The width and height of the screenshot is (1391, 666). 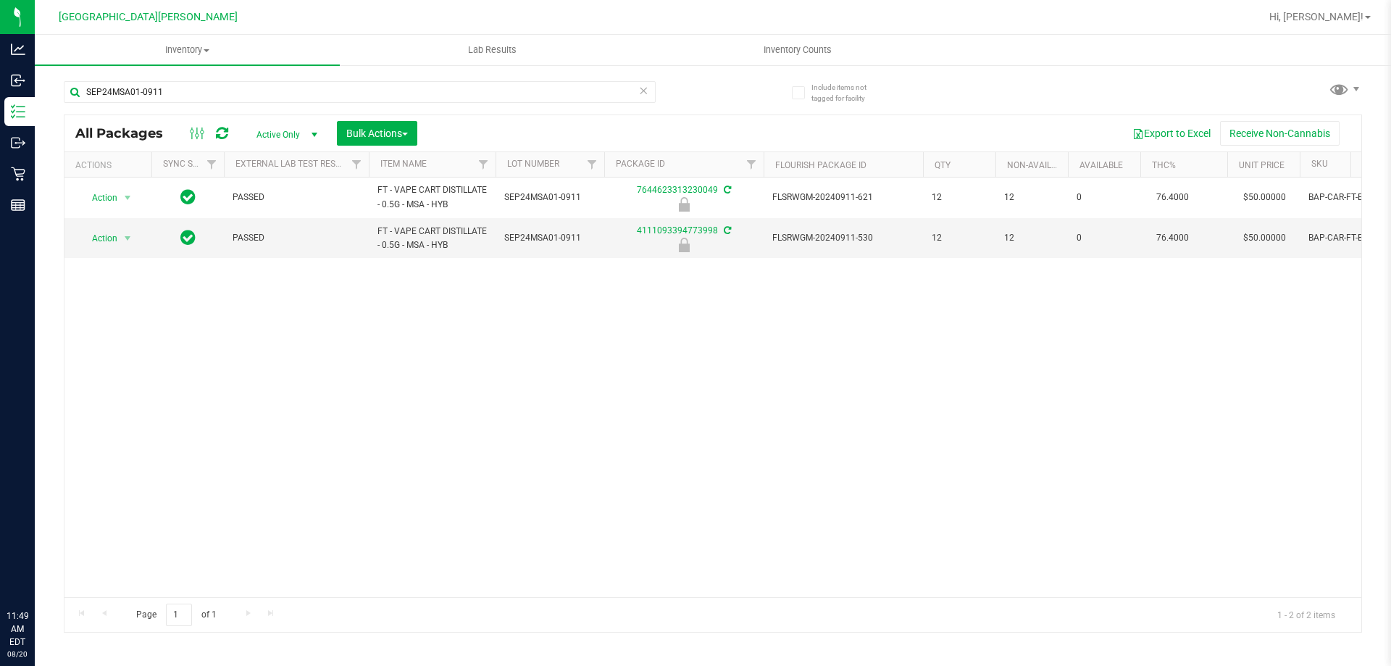 I want to click on inline-svg: Analytics, so click(x=18, y=49).